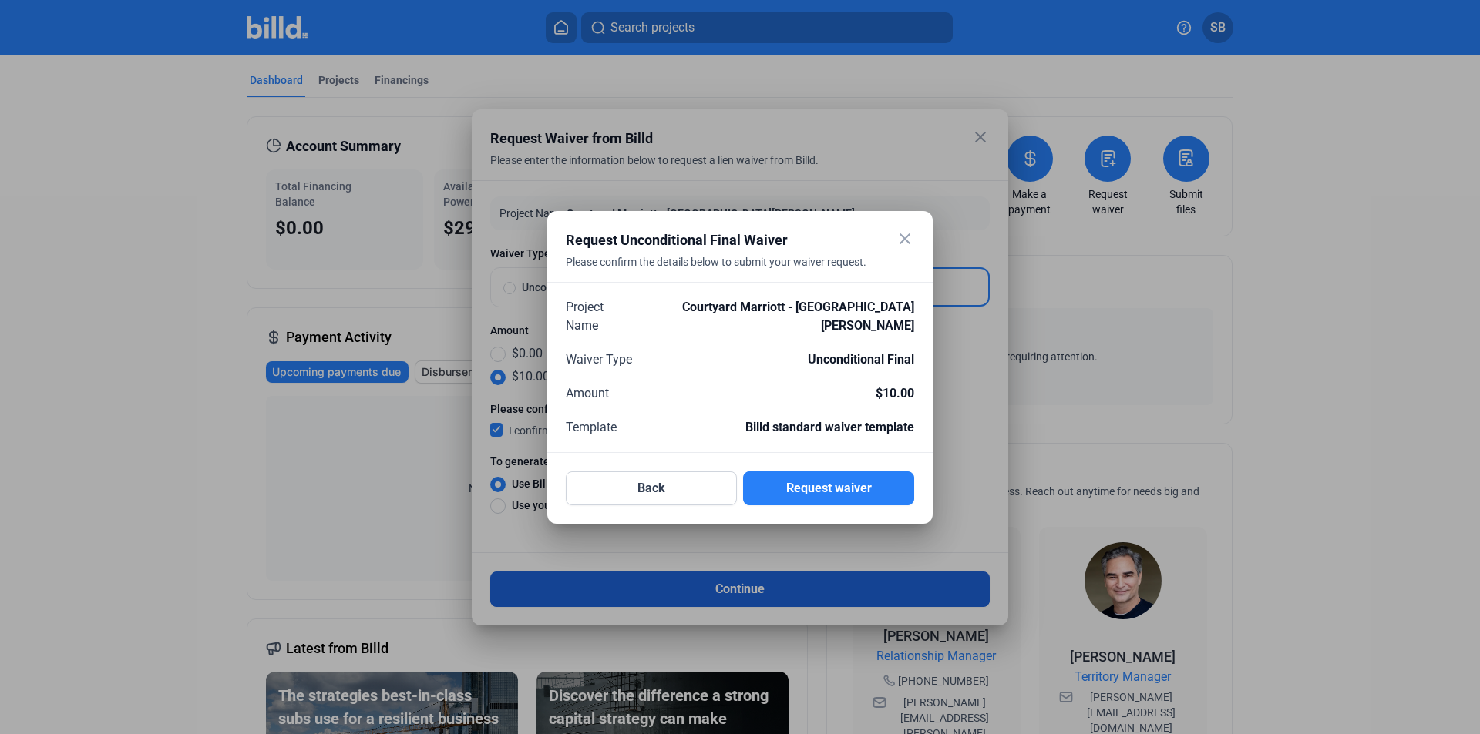  Describe the element at coordinates (829, 428) in the screenshot. I see `span: Billd standard waiver template` at that location.